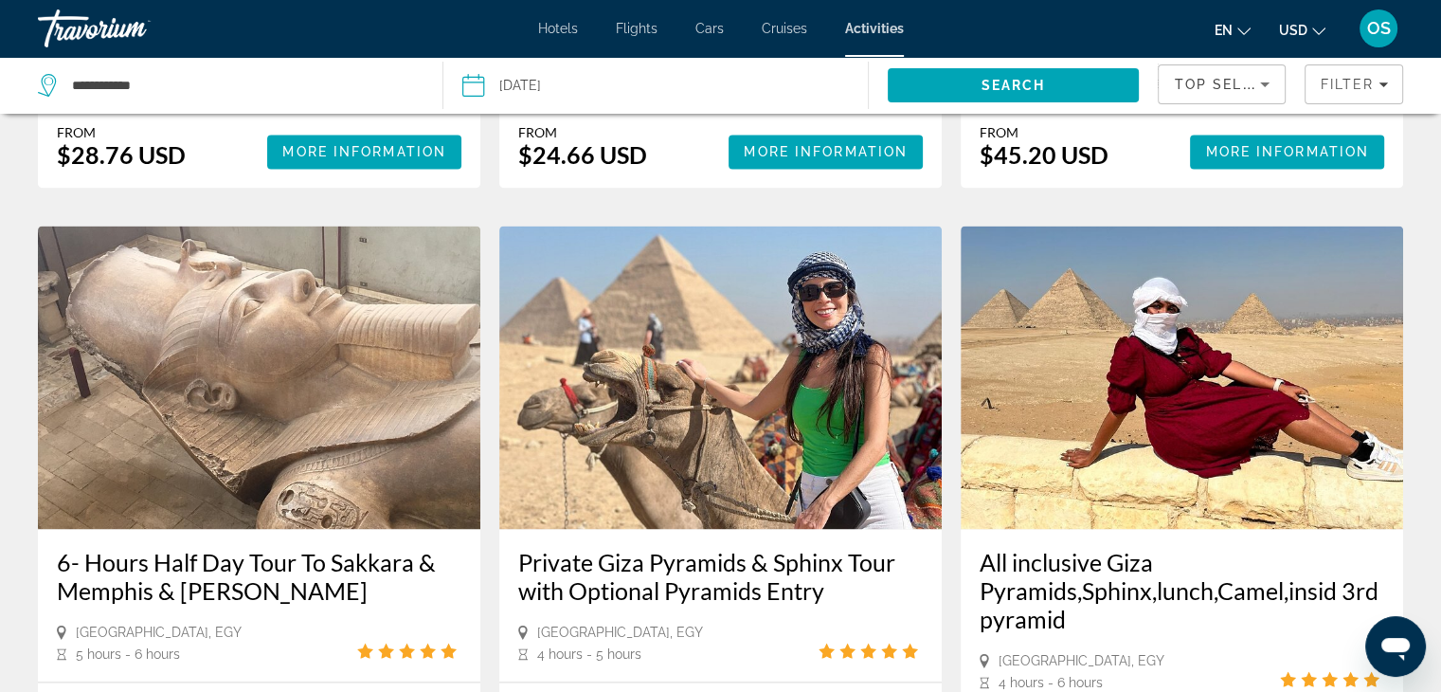  Describe the element at coordinates (1182, 377) in the screenshot. I see `img: All inclusive Giza Pyramids,Sphinx,lunch,Camel,insid 3rd pyramid` at that location.